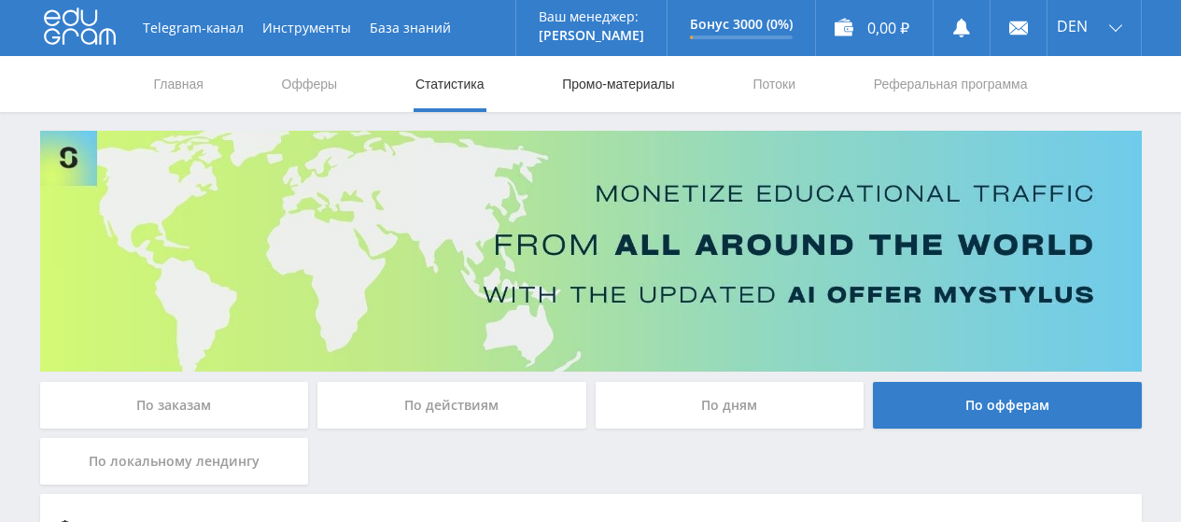  Describe the element at coordinates (450, 84) in the screenshot. I see `a: Статистика` at that location.